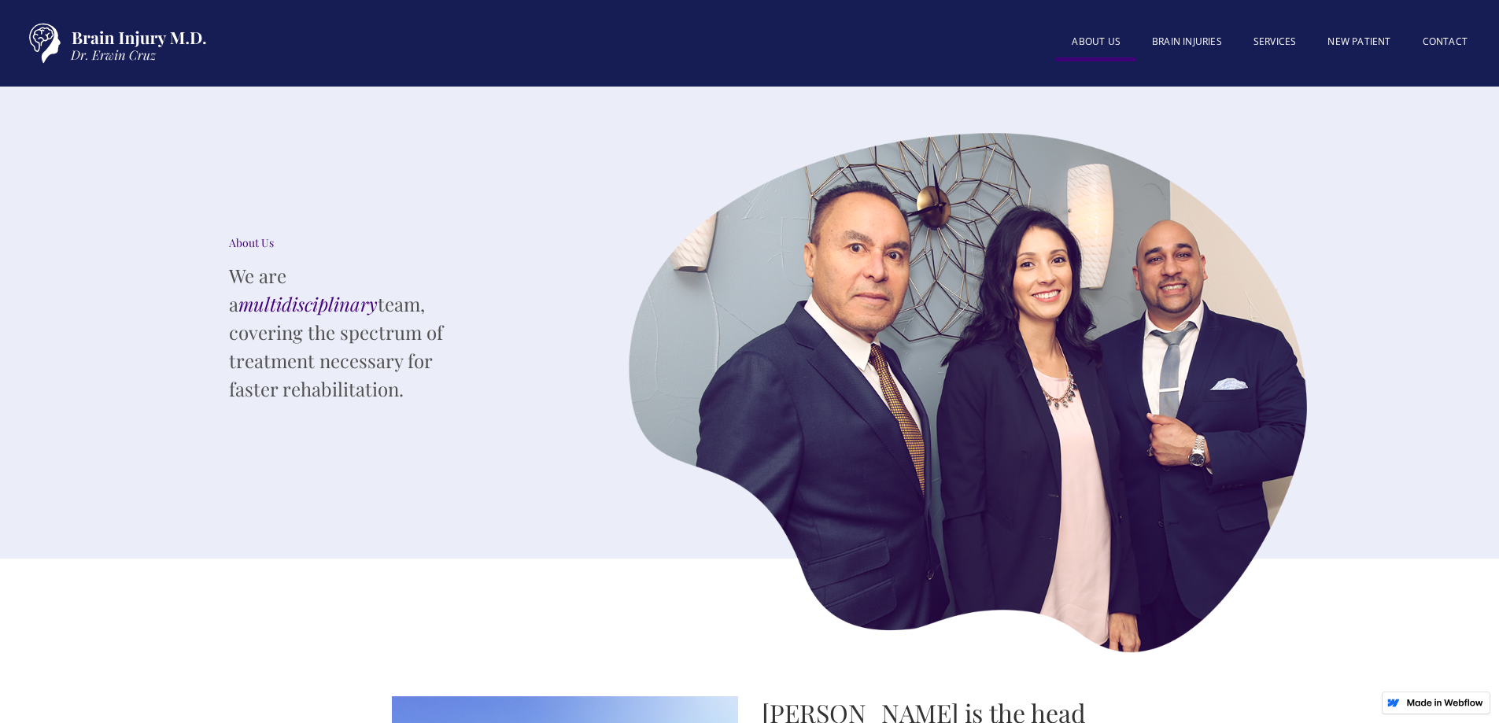 This screenshot has height=723, width=1499. Describe the element at coordinates (347, 243) in the screenshot. I see `div: About Us` at that location.